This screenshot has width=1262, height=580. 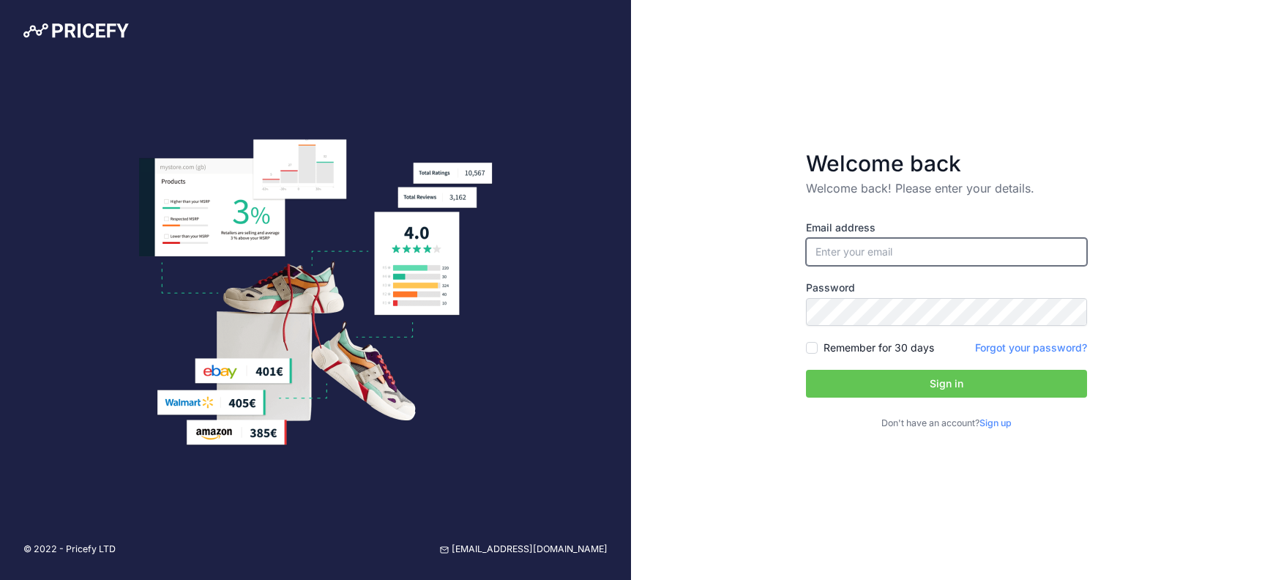 I want to click on h3: Welcome back, so click(x=947, y=163).